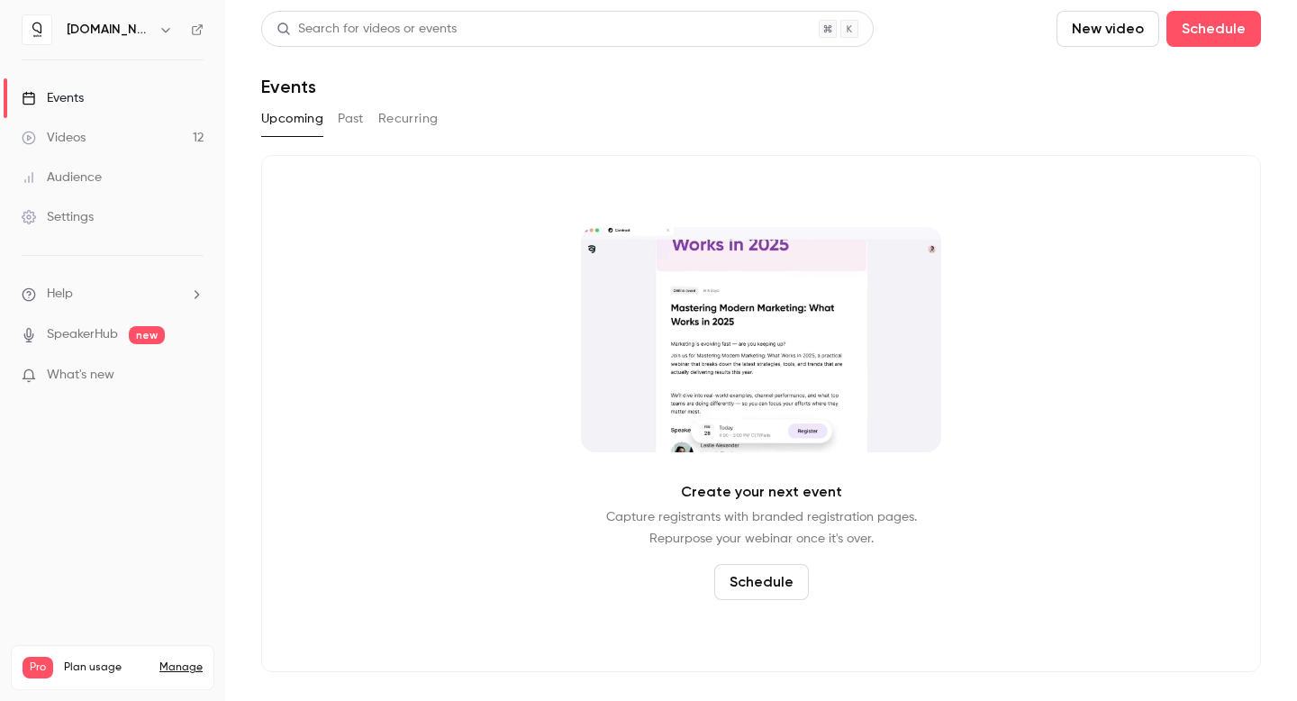  I want to click on a: Manage, so click(181, 667).